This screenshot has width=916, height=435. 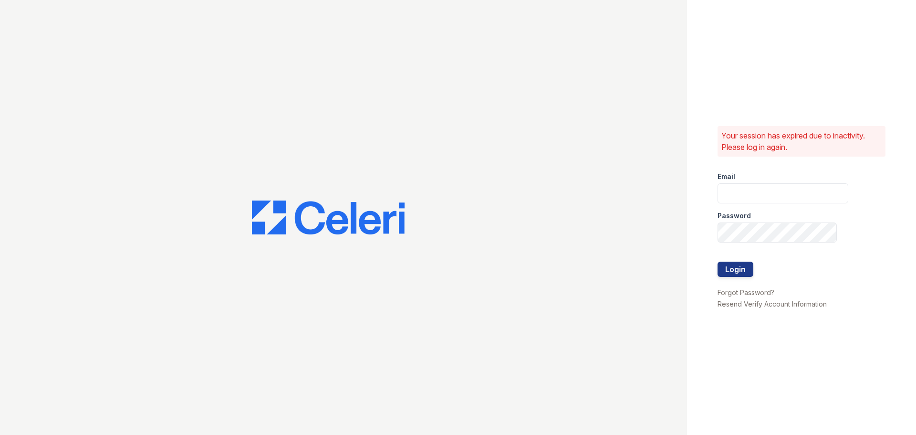 What do you see at coordinates (735, 269) in the screenshot?
I see `button: Login` at bounding box center [735, 269].